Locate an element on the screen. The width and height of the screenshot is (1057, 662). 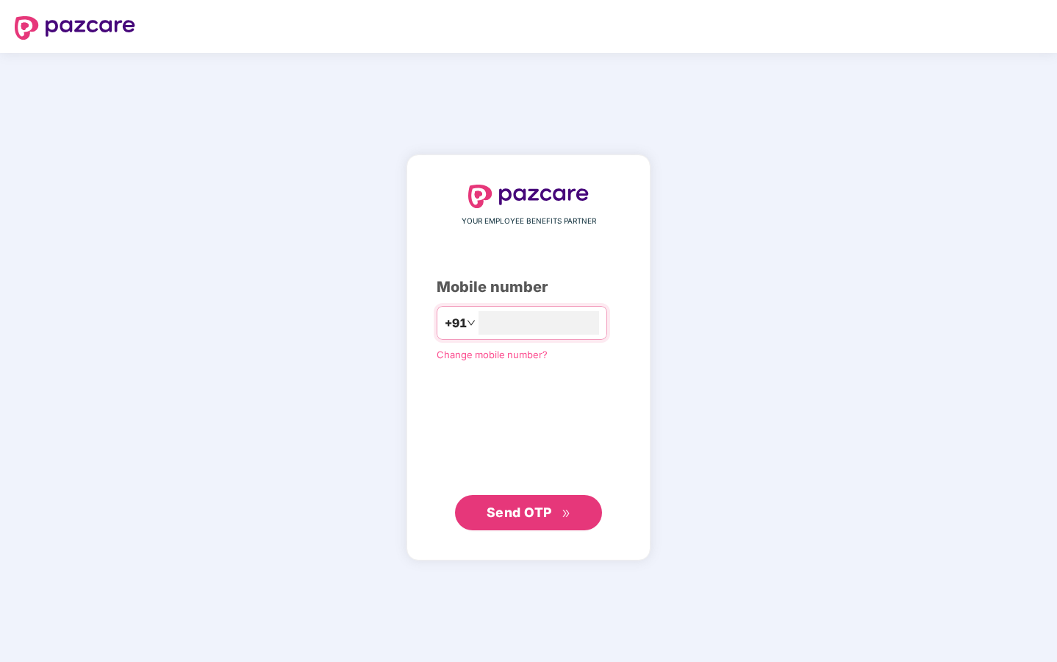
span: down is located at coordinates (471, 323).